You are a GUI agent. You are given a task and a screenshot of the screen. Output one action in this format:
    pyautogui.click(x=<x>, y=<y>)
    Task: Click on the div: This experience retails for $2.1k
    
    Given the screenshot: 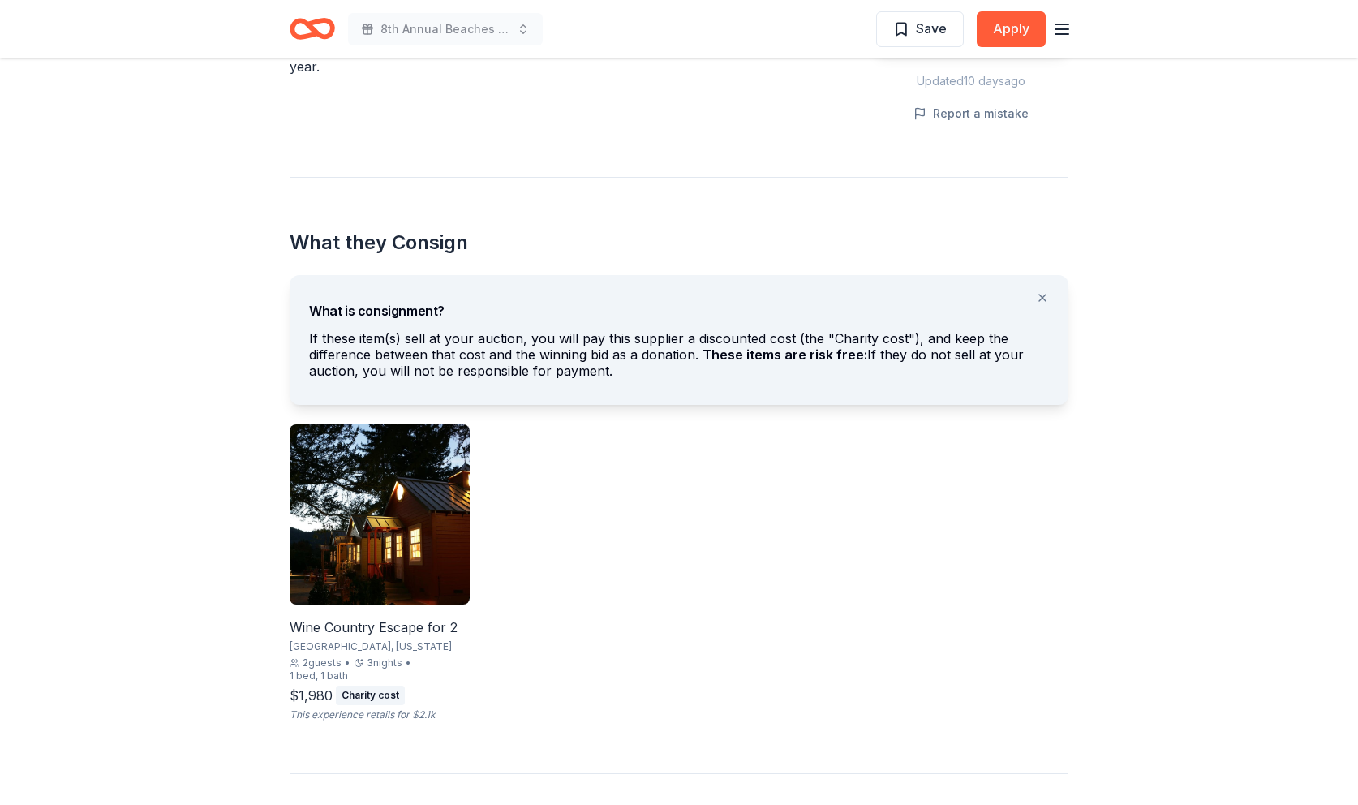 What is the action you would take?
    pyautogui.click(x=380, y=715)
    